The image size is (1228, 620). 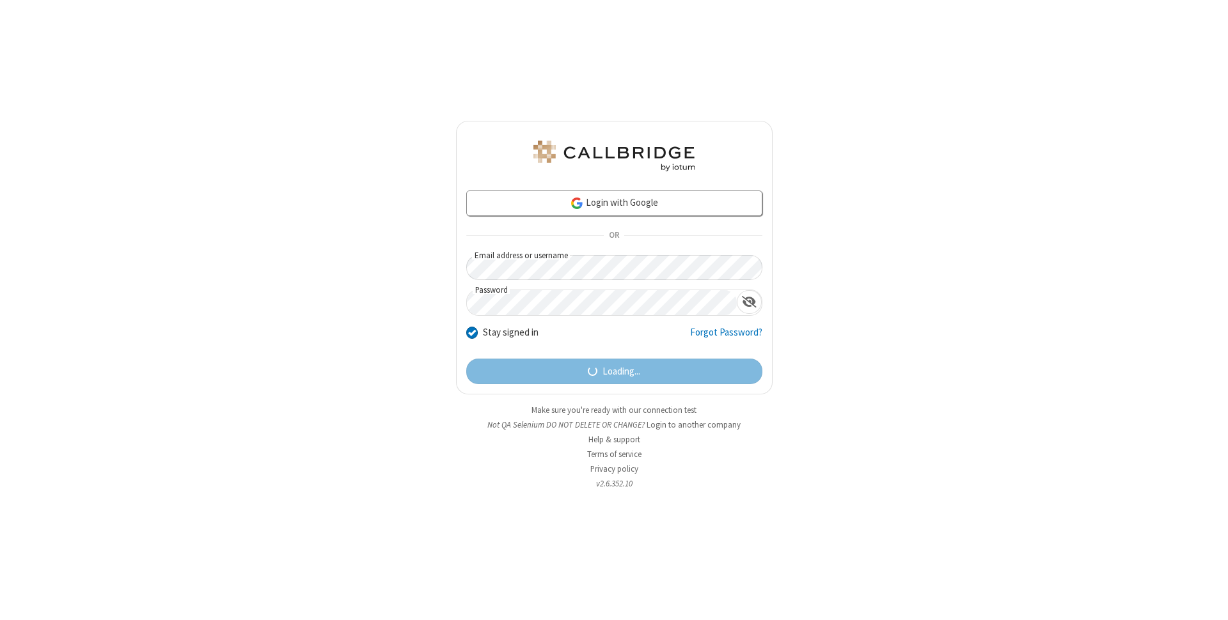 What do you see at coordinates (749, 302) in the screenshot?
I see `div: Show password` at bounding box center [749, 302].